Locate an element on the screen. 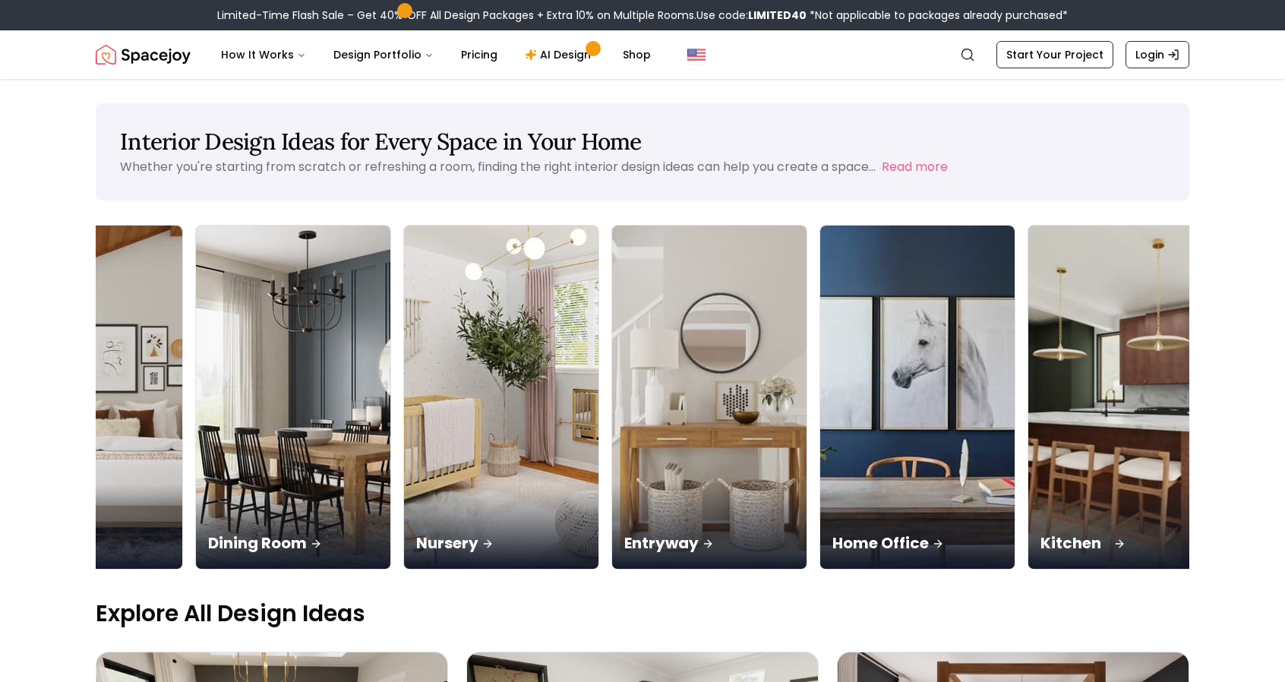  a: Shop is located at coordinates (636, 55).